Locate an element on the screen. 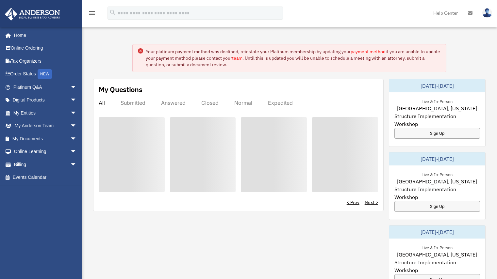 This screenshot has width=497, height=279. a: My Entitiesarrow_drop_down is located at coordinates (45, 113).